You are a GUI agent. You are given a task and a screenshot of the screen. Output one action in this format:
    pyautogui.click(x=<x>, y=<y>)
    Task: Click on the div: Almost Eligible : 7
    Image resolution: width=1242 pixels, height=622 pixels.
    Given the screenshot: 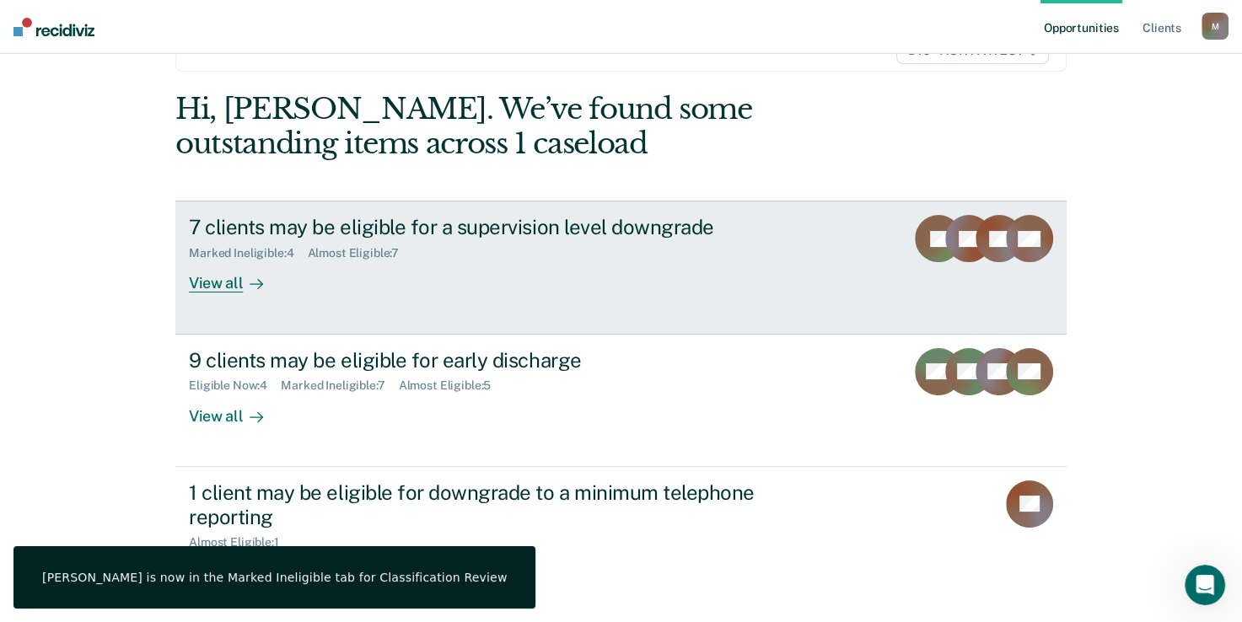 What is the action you would take?
    pyautogui.click(x=360, y=253)
    